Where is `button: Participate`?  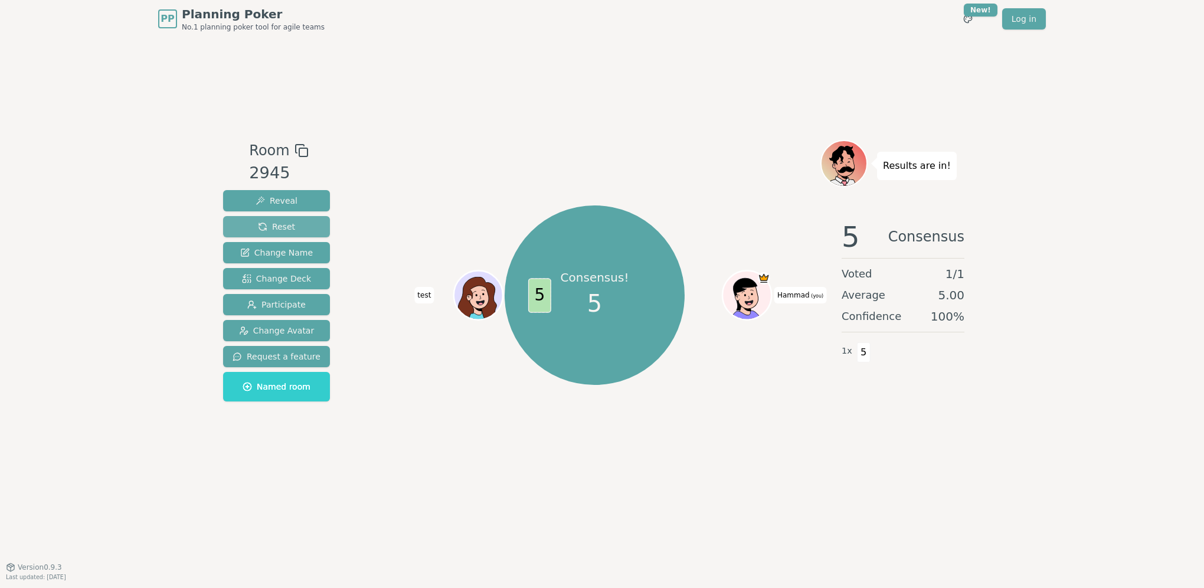
button: Participate is located at coordinates (276, 304).